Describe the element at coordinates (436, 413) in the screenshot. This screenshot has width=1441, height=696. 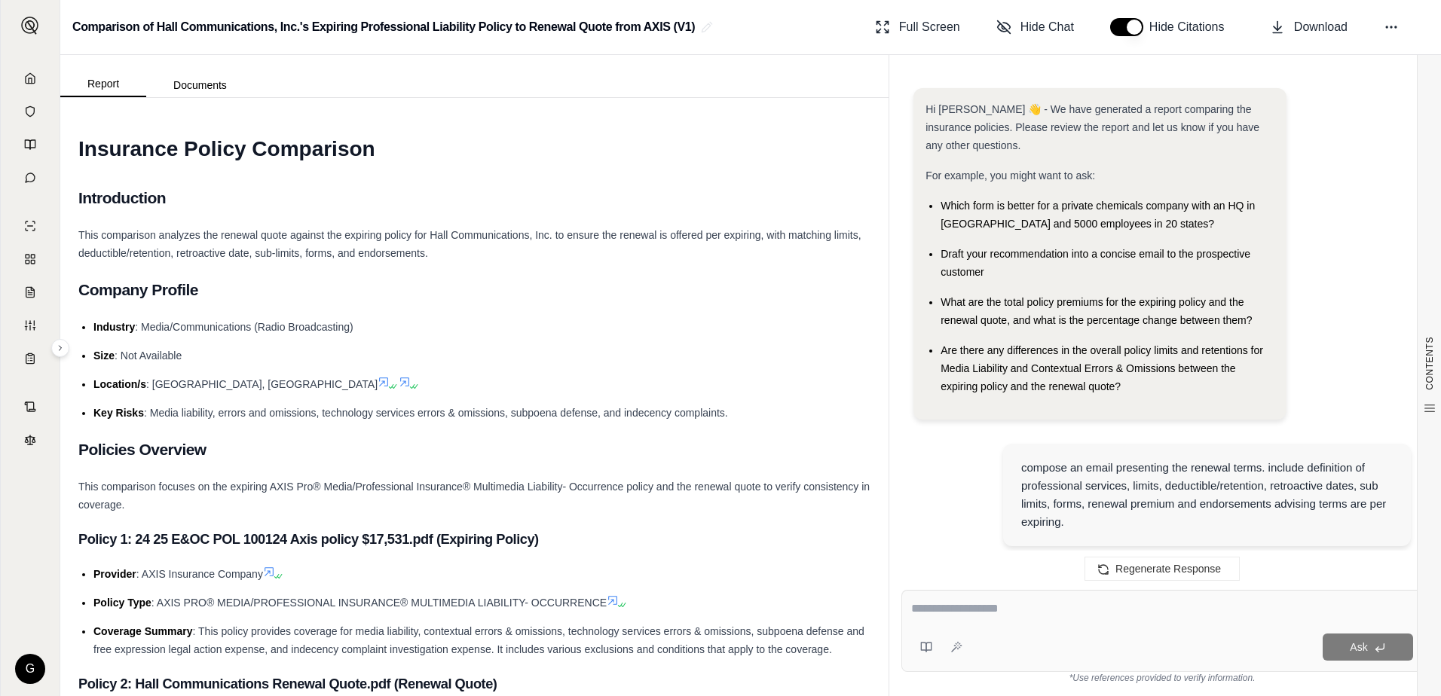
I see `span: : Media liability, errors and omissions, technology services errors & omissions, subpoena defense...` at that location.